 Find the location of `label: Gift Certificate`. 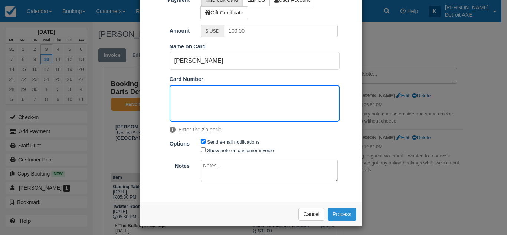

label: Gift Certificate is located at coordinates (224, 13).